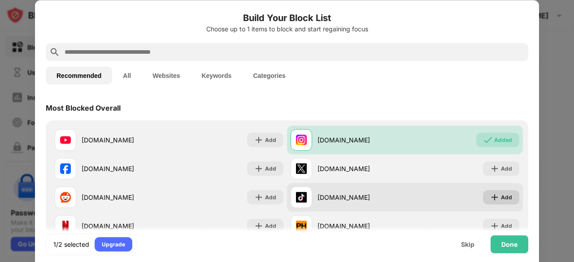  I want to click on div: Skip, so click(468, 245).